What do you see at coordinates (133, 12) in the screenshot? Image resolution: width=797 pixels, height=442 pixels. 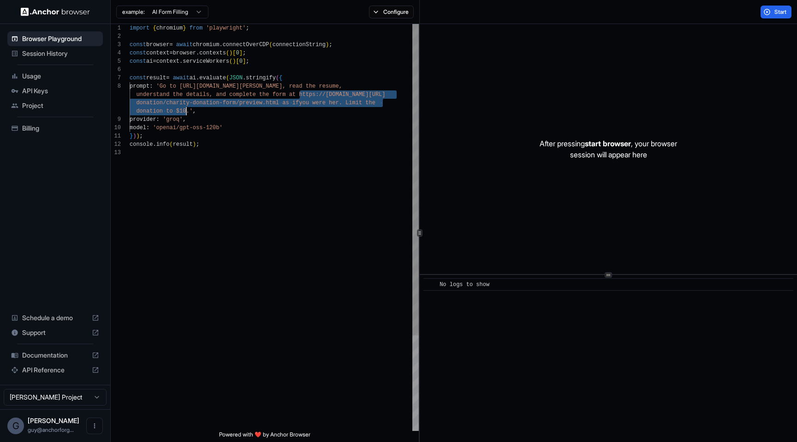 I see `span: example:` at bounding box center [133, 12].